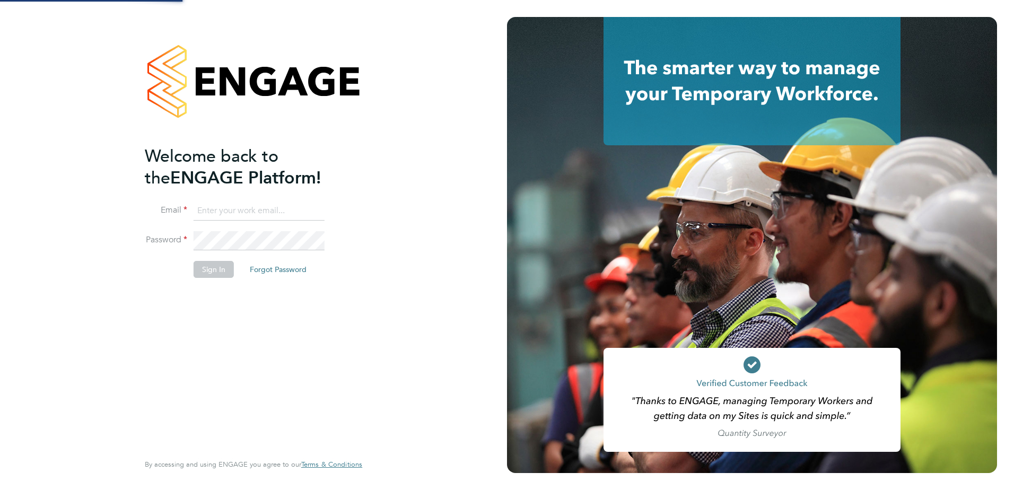 Image resolution: width=1014 pixels, height=490 pixels. Describe the element at coordinates (166, 210) in the screenshot. I see `label: Email` at that location.